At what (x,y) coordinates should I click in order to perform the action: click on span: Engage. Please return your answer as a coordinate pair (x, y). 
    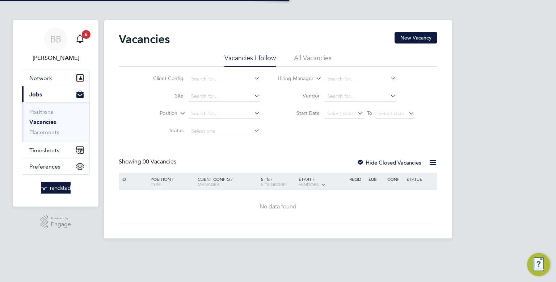
    Looking at the image, I should click on (61, 224).